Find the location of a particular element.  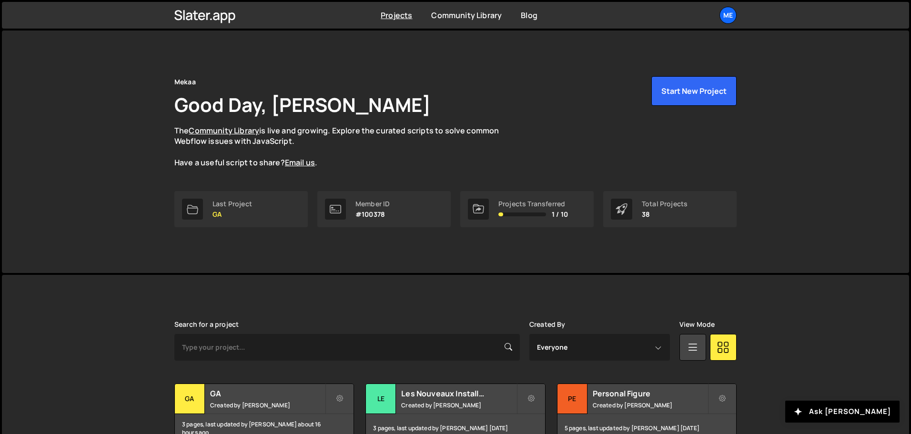

div: Total Projects is located at coordinates (665, 204).